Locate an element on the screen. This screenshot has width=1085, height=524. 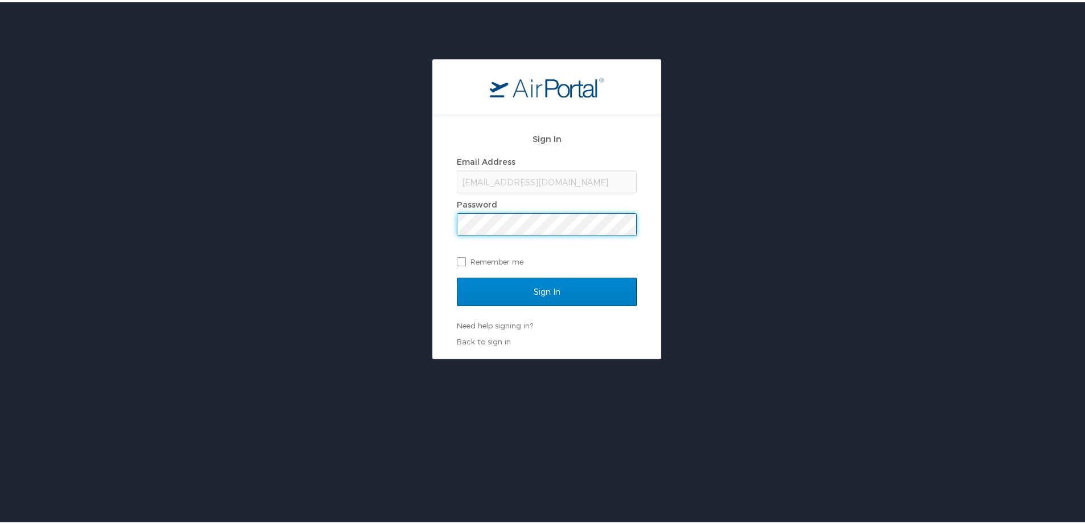
h2: Sign In is located at coordinates (547, 136).